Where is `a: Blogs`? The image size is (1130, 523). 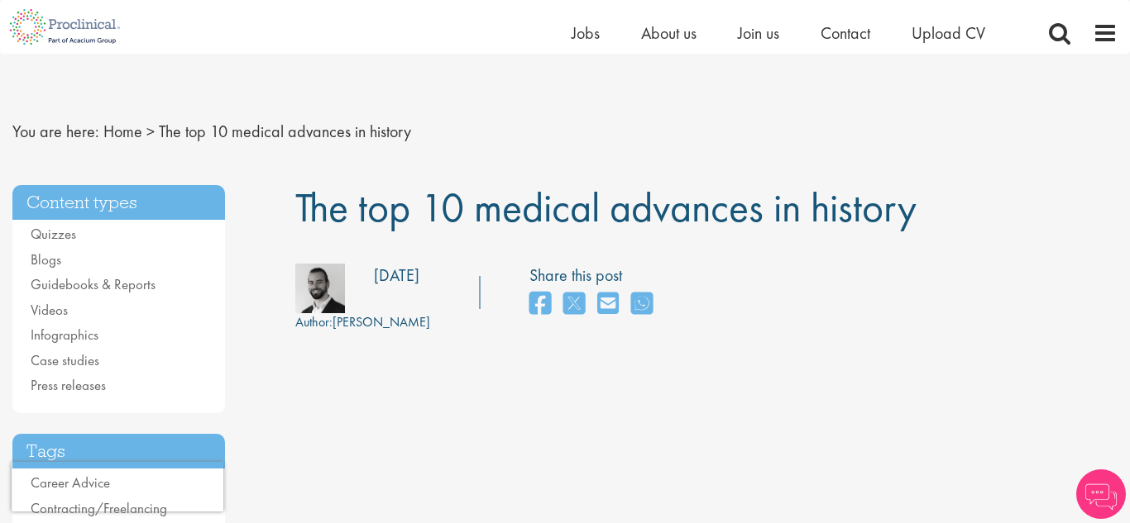 a: Blogs is located at coordinates (45, 260).